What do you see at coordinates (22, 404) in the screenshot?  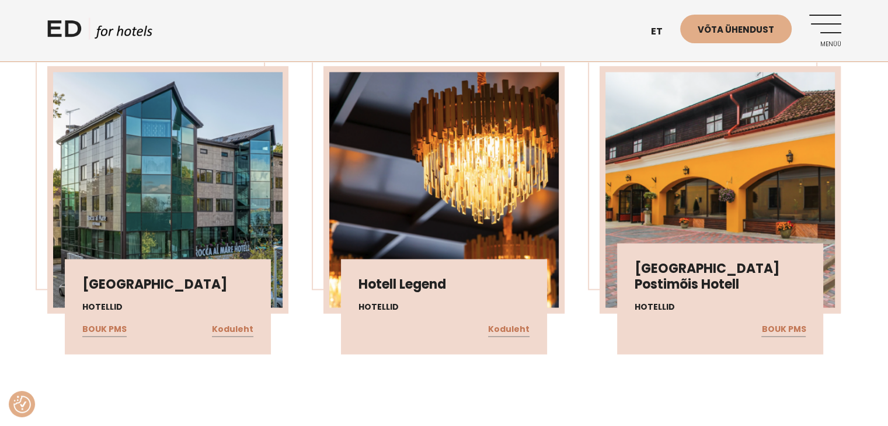 I see `img: Revisit consent button` at bounding box center [22, 404].